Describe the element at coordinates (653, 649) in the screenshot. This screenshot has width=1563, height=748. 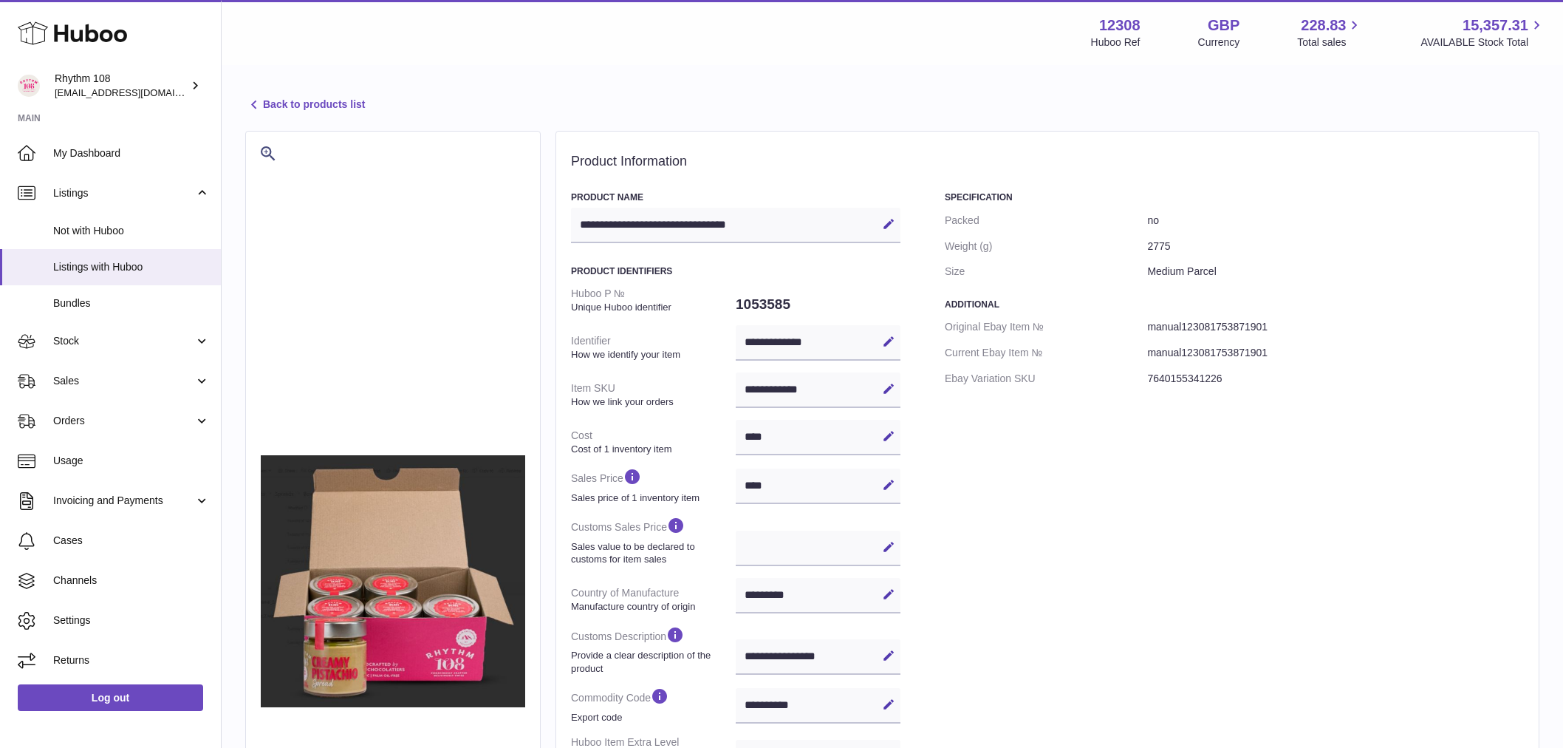
I see `dt: Customs Description` at that location.